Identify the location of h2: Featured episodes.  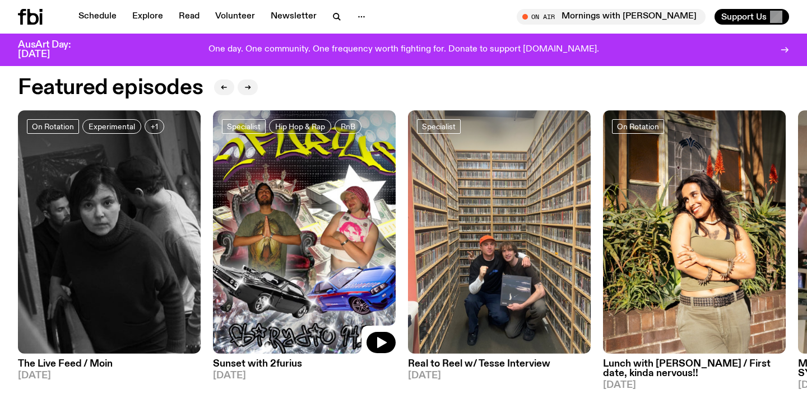
(110, 88).